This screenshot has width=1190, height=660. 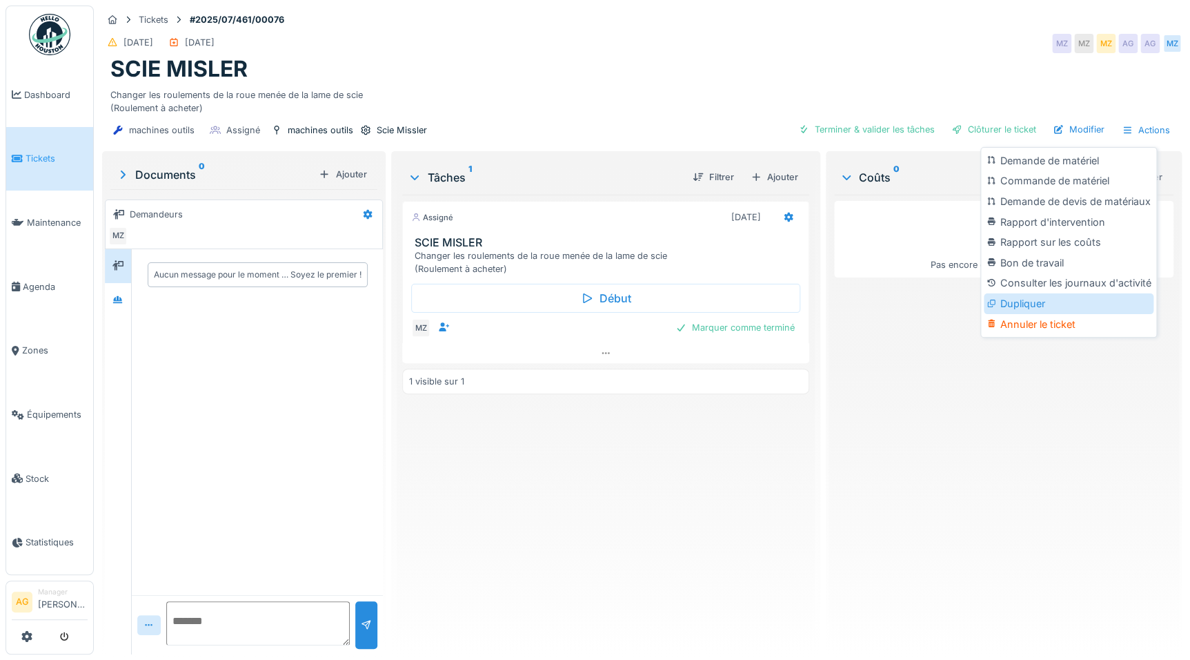 I want to click on div: 1 visible sur 1, so click(x=436, y=381).